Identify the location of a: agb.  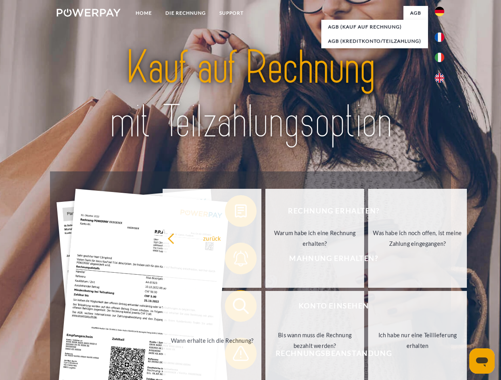
(415, 13).